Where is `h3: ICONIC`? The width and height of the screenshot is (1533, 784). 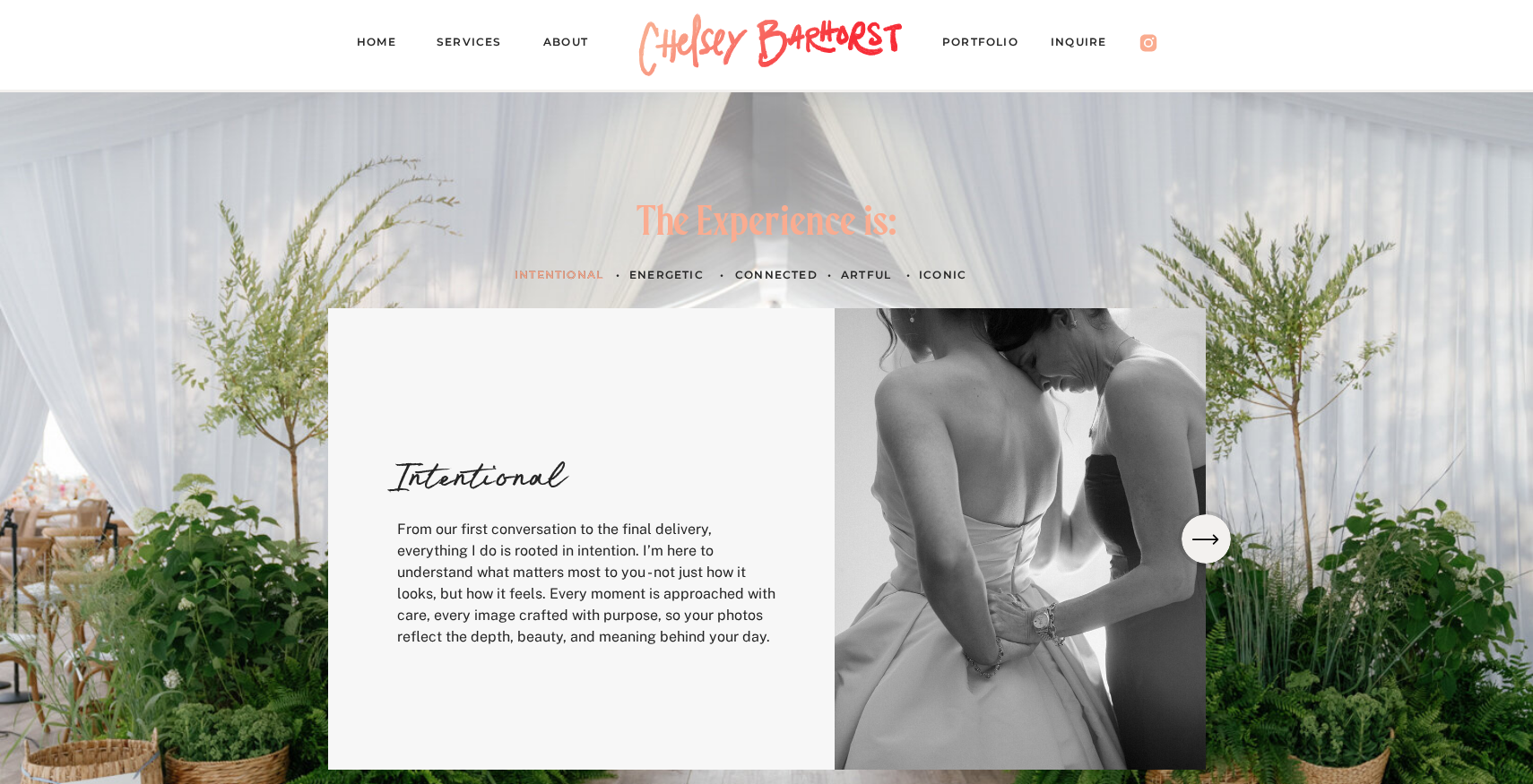
h3: ICONIC is located at coordinates (945, 274).